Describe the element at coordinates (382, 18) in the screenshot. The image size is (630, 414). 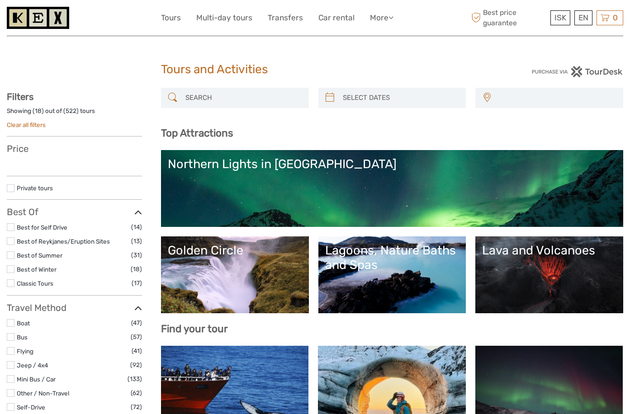
I see `a: More` at that location.